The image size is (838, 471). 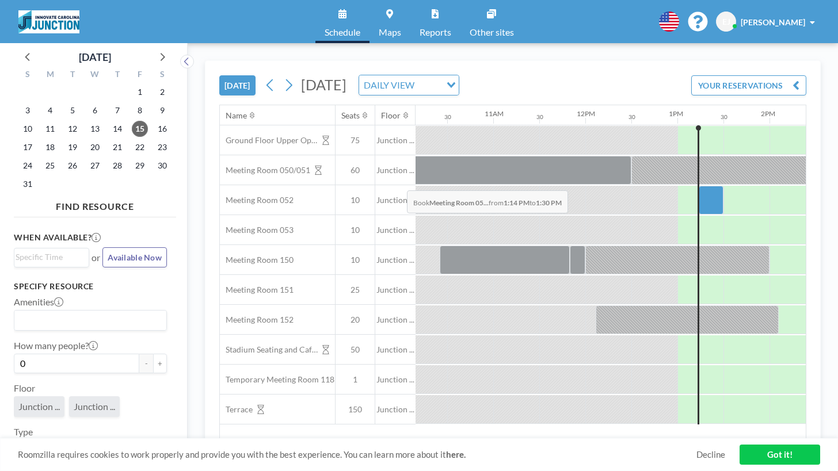 What do you see at coordinates (140, 92) in the screenshot?
I see `span: Friday, August 1, 2025` at bounding box center [140, 92].